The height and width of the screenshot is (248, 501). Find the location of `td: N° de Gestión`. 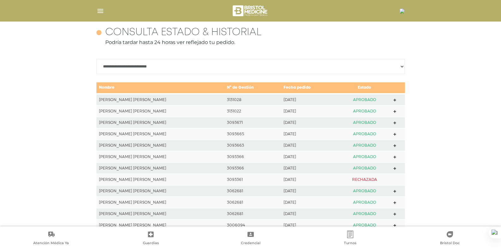

td: N° de Gestión is located at coordinates (253, 88).